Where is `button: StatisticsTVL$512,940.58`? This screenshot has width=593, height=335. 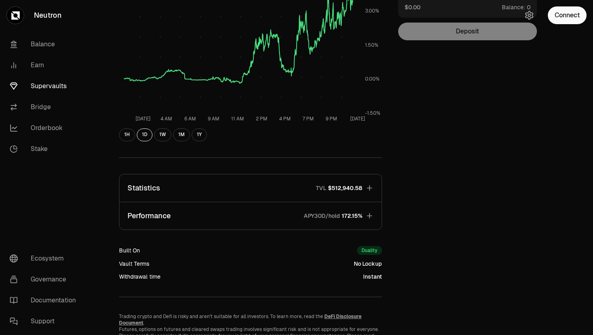
button: StatisticsTVL$512,940.58 is located at coordinates (250, 188).